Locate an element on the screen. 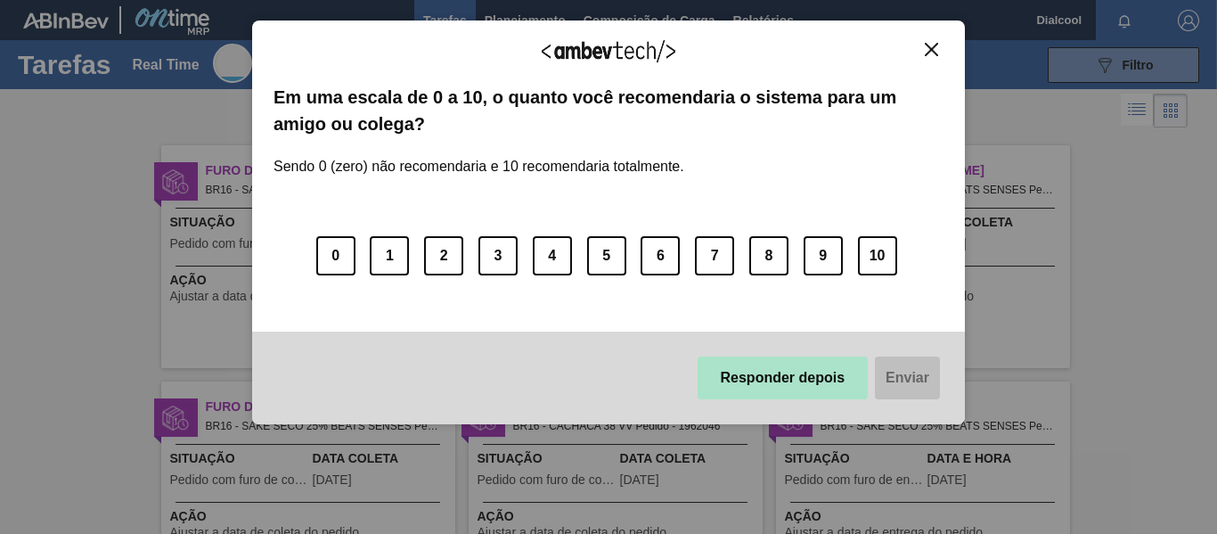 This screenshot has width=1217, height=534. button: 10 is located at coordinates (878, 256).